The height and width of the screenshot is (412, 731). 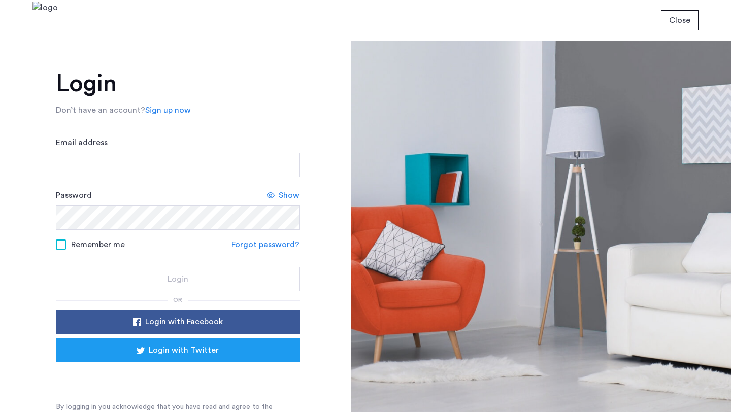 What do you see at coordinates (178, 279) in the screenshot?
I see `span: Login` at bounding box center [178, 279].